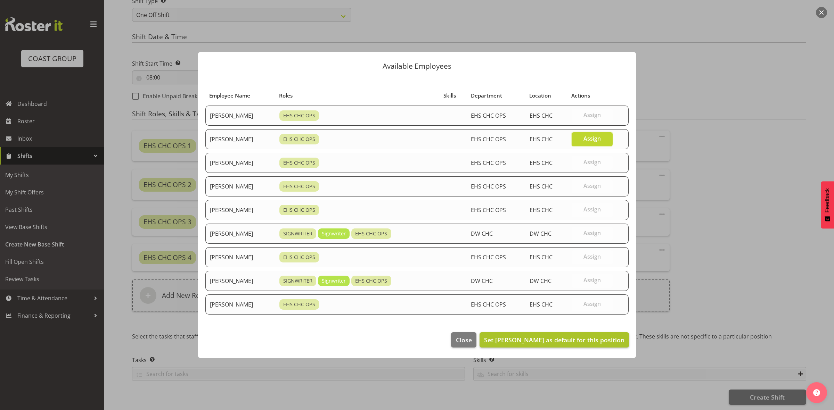 The image size is (834, 410). Describe the element at coordinates (286, 96) in the screenshot. I see `span: Roles` at that location.